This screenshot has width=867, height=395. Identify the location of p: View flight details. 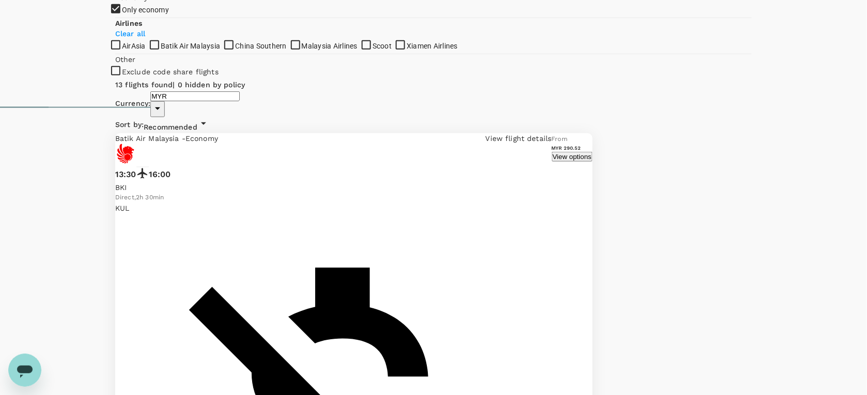
(519, 138).